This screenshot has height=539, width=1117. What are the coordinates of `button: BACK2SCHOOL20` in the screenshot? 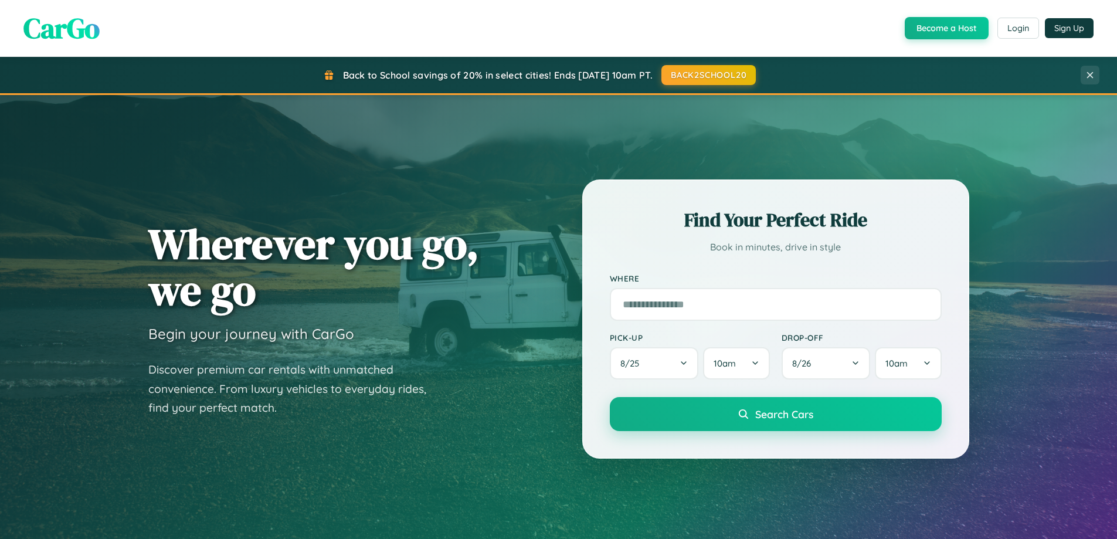 It's located at (709, 75).